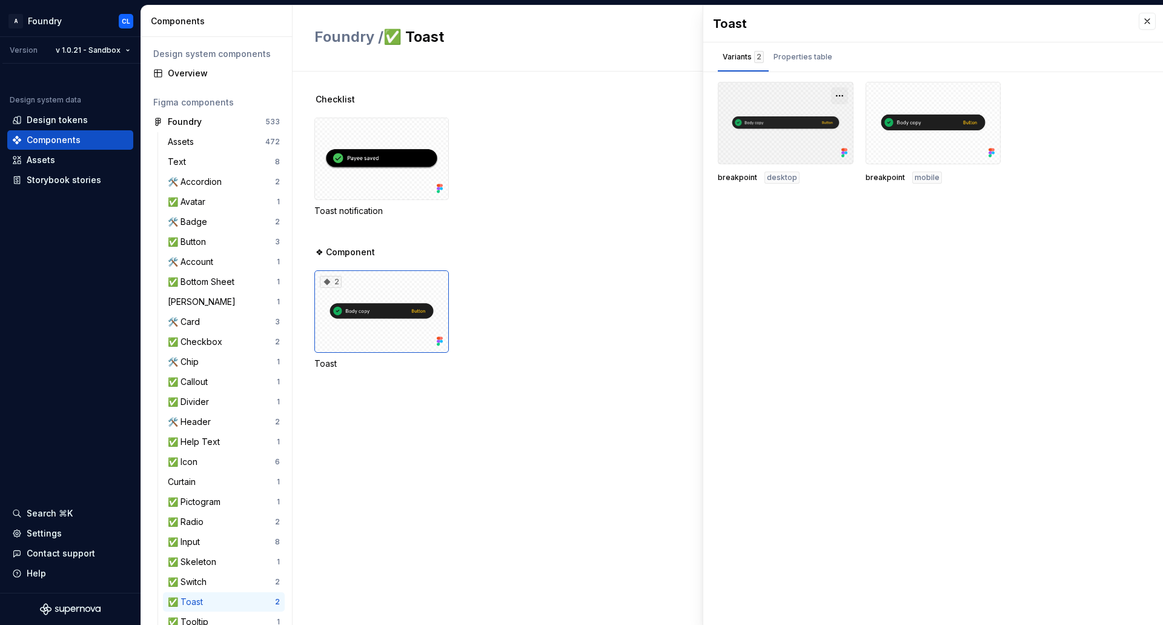 The width and height of the screenshot is (1163, 625). What do you see at coordinates (743, 57) in the screenshot?
I see `div: Variants` at bounding box center [743, 57].